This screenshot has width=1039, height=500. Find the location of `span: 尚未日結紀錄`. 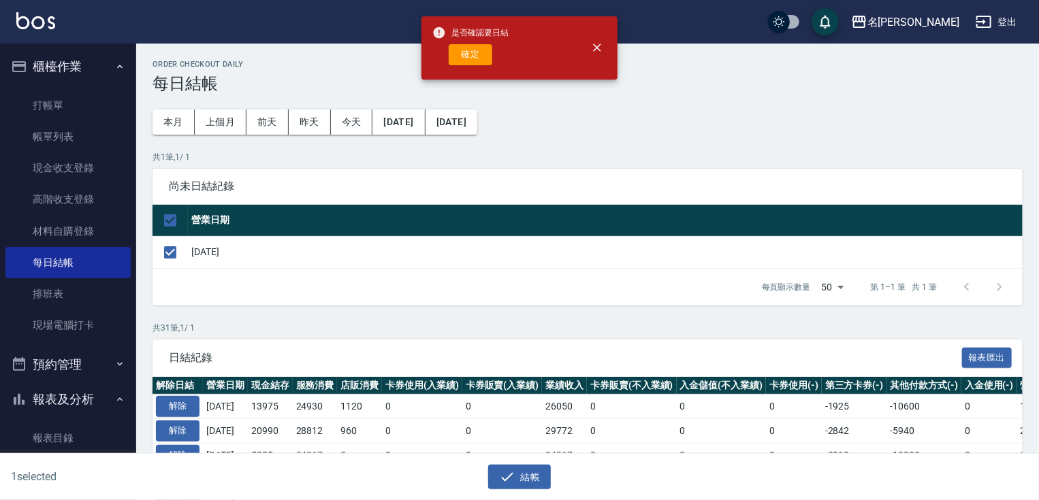

span: 尚未日結紀錄 is located at coordinates (587, 187).